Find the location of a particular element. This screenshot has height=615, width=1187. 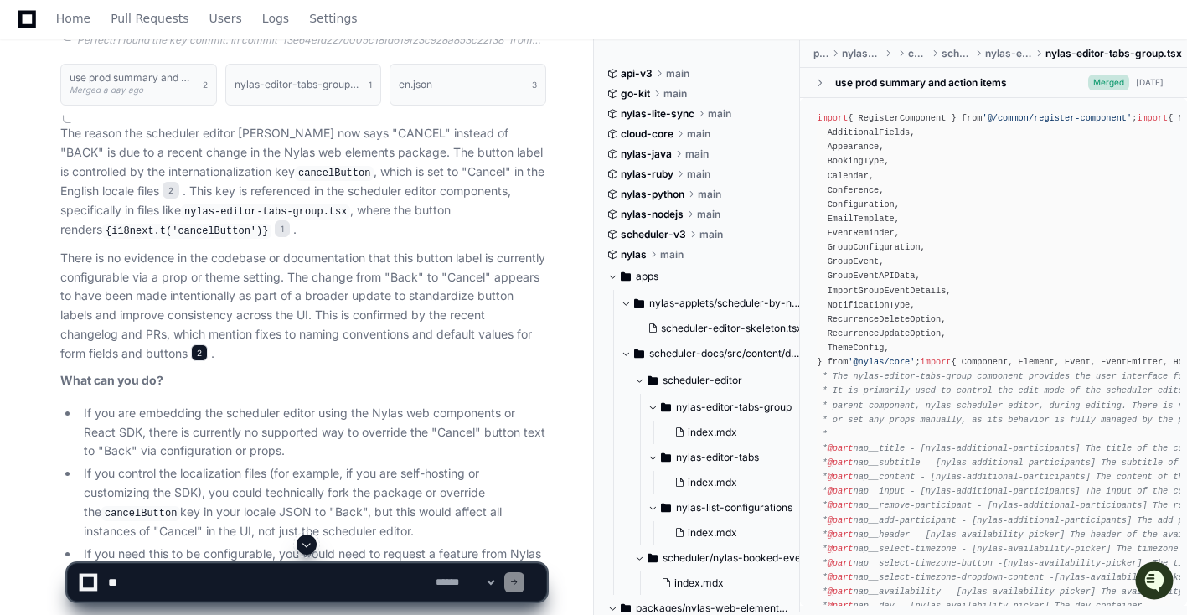

a: Powered byPylon is located at coordinates (160, 182).